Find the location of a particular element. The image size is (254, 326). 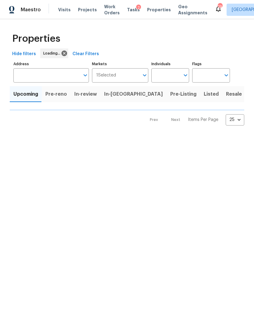

span: Hide filters is located at coordinates (24, 54).